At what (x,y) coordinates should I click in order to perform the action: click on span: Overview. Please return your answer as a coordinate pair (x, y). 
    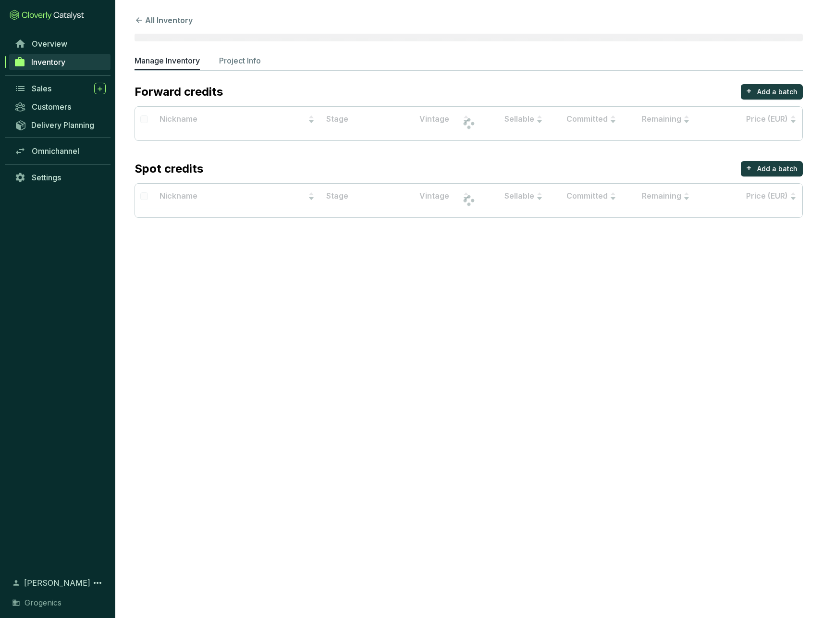
    Looking at the image, I should click on (50, 44).